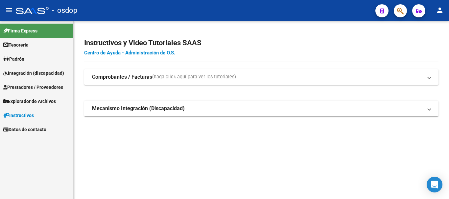  I want to click on strong: Mecanismo Integración (Discapacidad), so click(138, 109).